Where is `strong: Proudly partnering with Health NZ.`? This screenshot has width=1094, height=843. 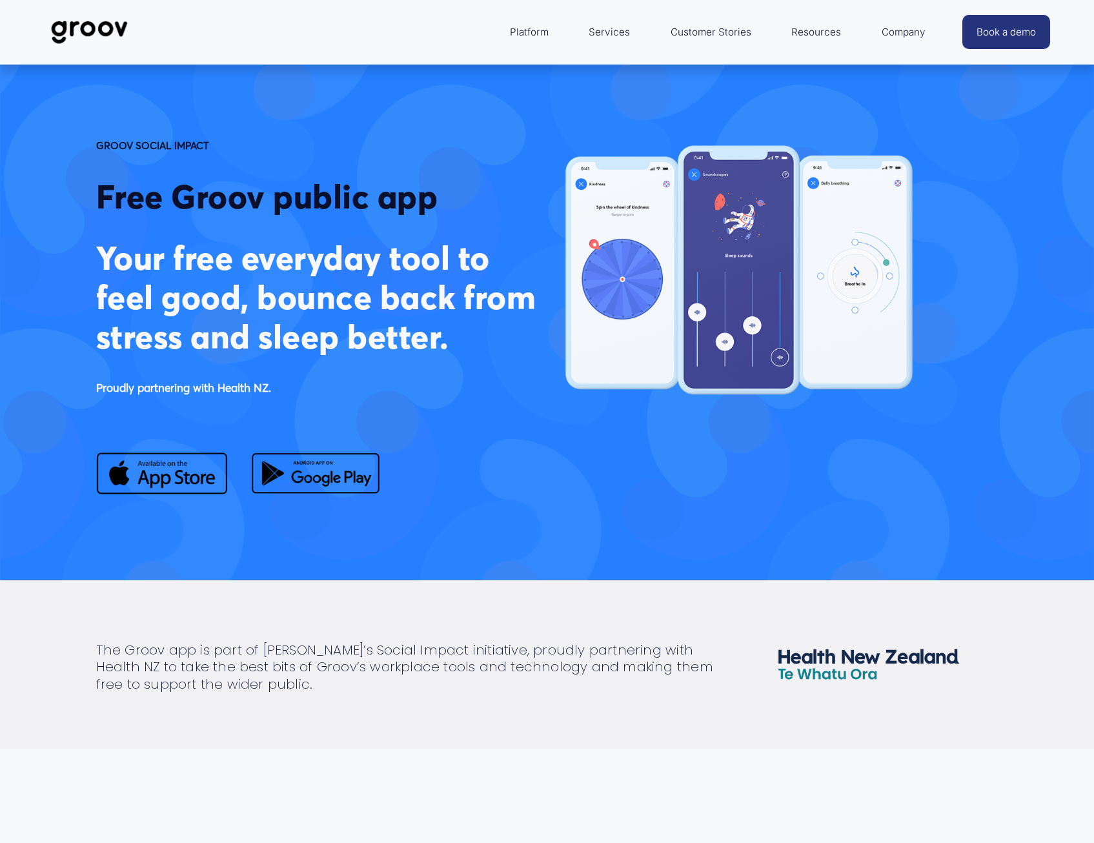
strong: Proudly partnering with Health NZ. is located at coordinates (183, 387).